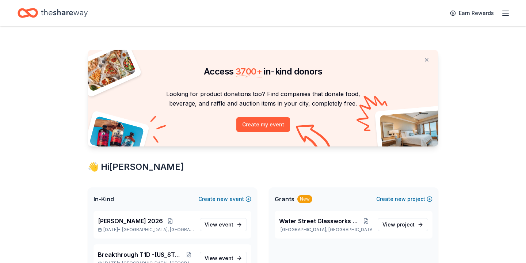 This screenshot has height=263, width=526. What do you see at coordinates (53, 13) in the screenshot?
I see `a: Home` at bounding box center [53, 13].